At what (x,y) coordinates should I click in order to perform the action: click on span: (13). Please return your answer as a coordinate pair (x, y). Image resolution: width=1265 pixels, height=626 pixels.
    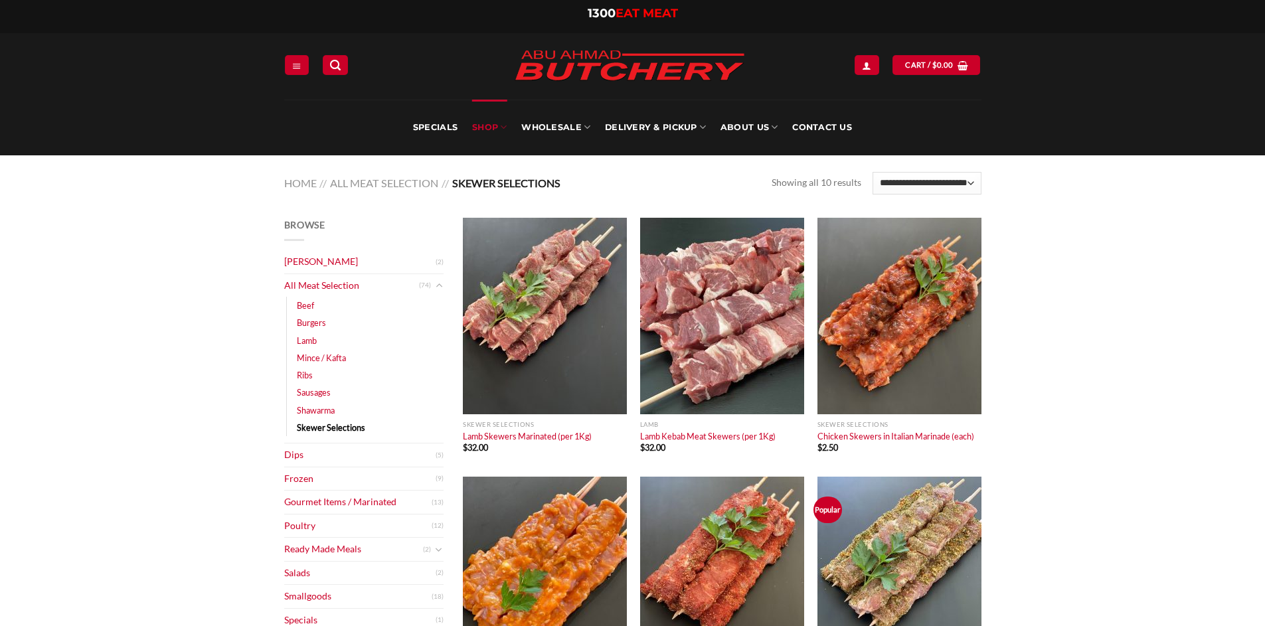
    Looking at the image, I should click on (438, 503).